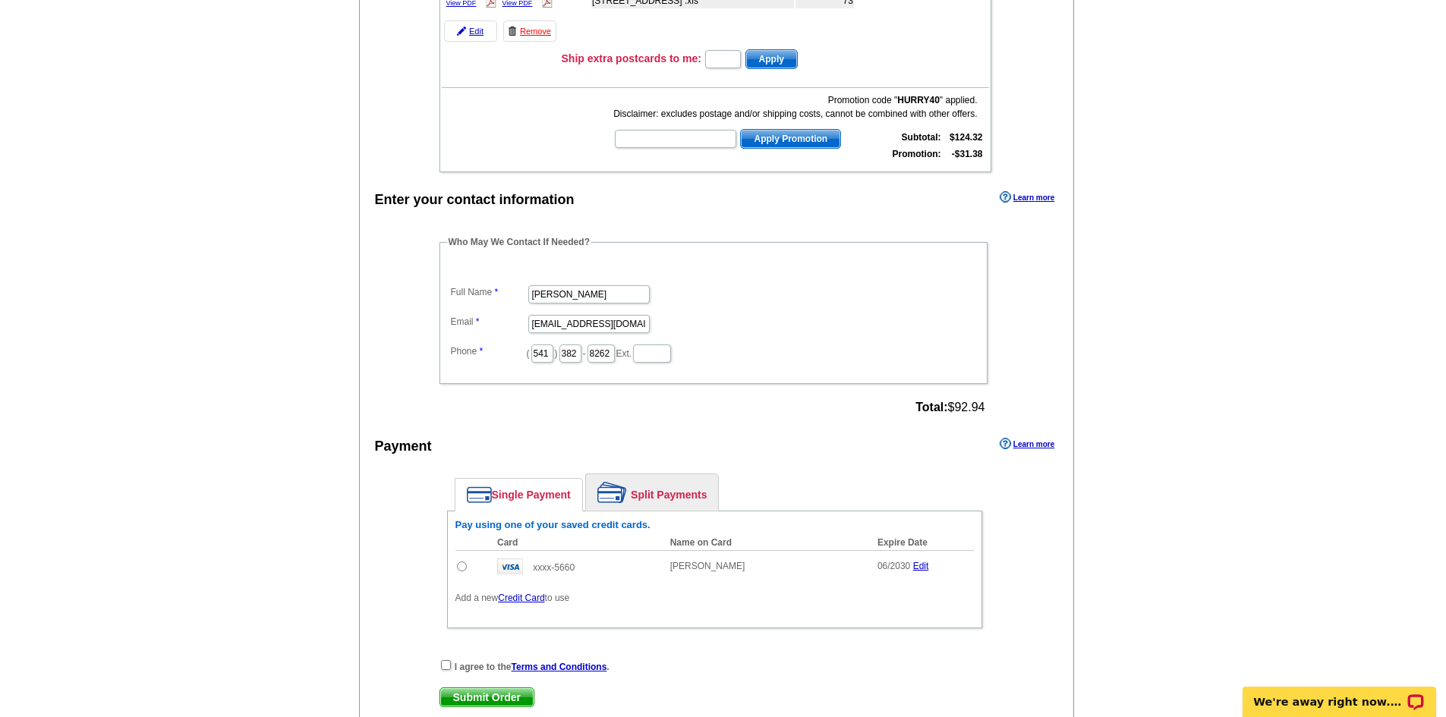  What do you see at coordinates (487, 698) in the screenshot?
I see `span: Submit Order` at bounding box center [487, 698].